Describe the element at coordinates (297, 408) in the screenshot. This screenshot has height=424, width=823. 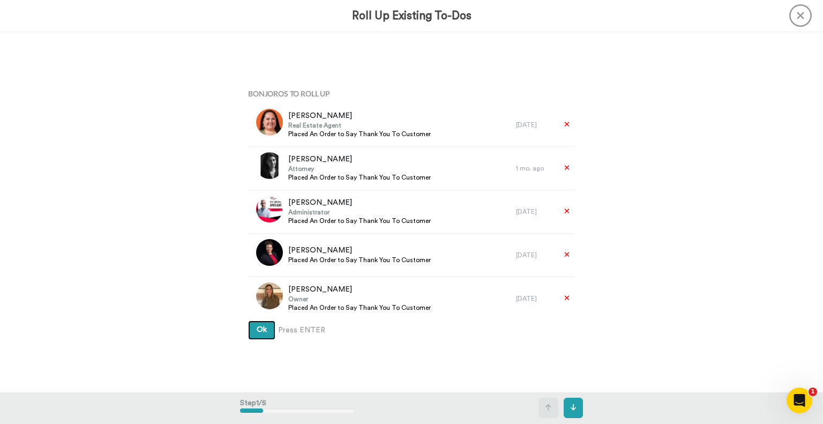
I see `div: Step 1 / 5` at that location.